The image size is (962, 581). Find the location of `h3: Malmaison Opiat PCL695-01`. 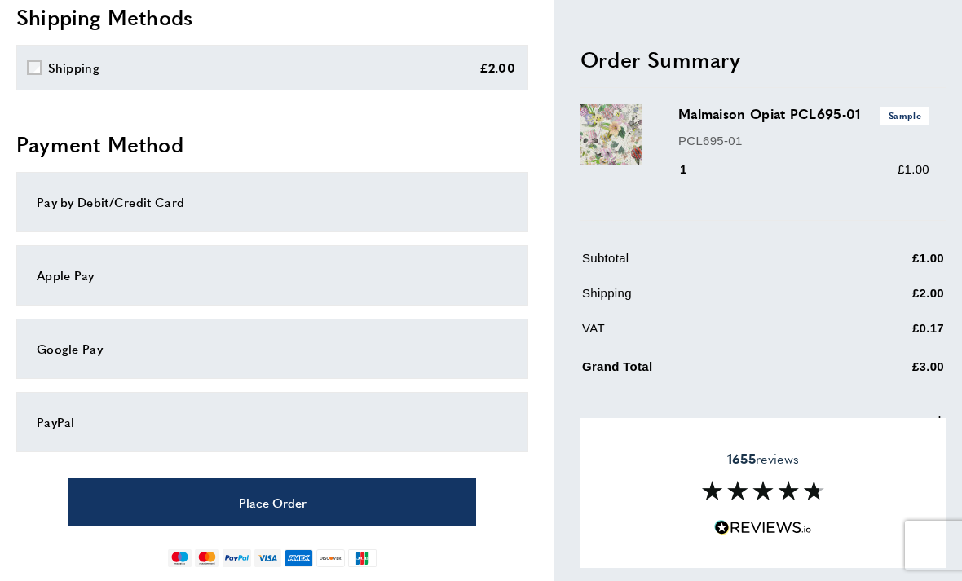

h3: Malmaison Opiat PCL695-01 is located at coordinates (804, 114).